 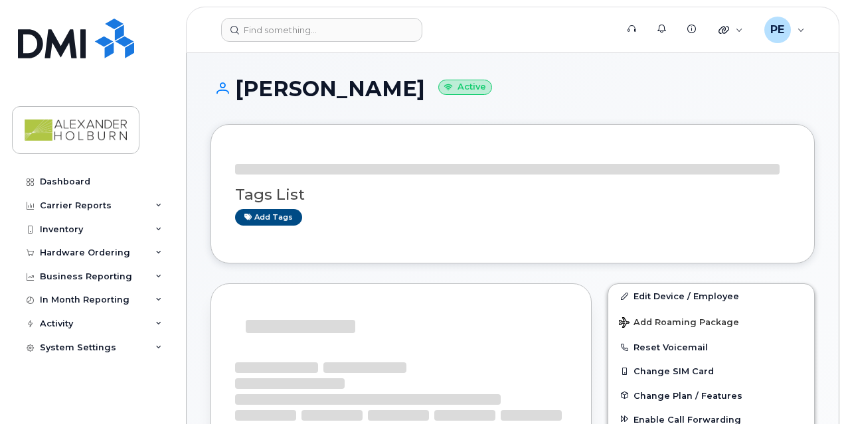 What do you see at coordinates (512, 194) in the screenshot?
I see `h3: Tags List` at bounding box center [512, 194].